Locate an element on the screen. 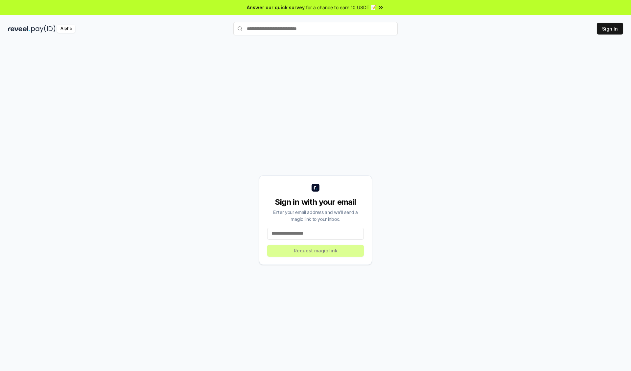 This screenshot has width=631, height=371. span: for a chance to earn 10 USDT 📝 is located at coordinates (341, 7).